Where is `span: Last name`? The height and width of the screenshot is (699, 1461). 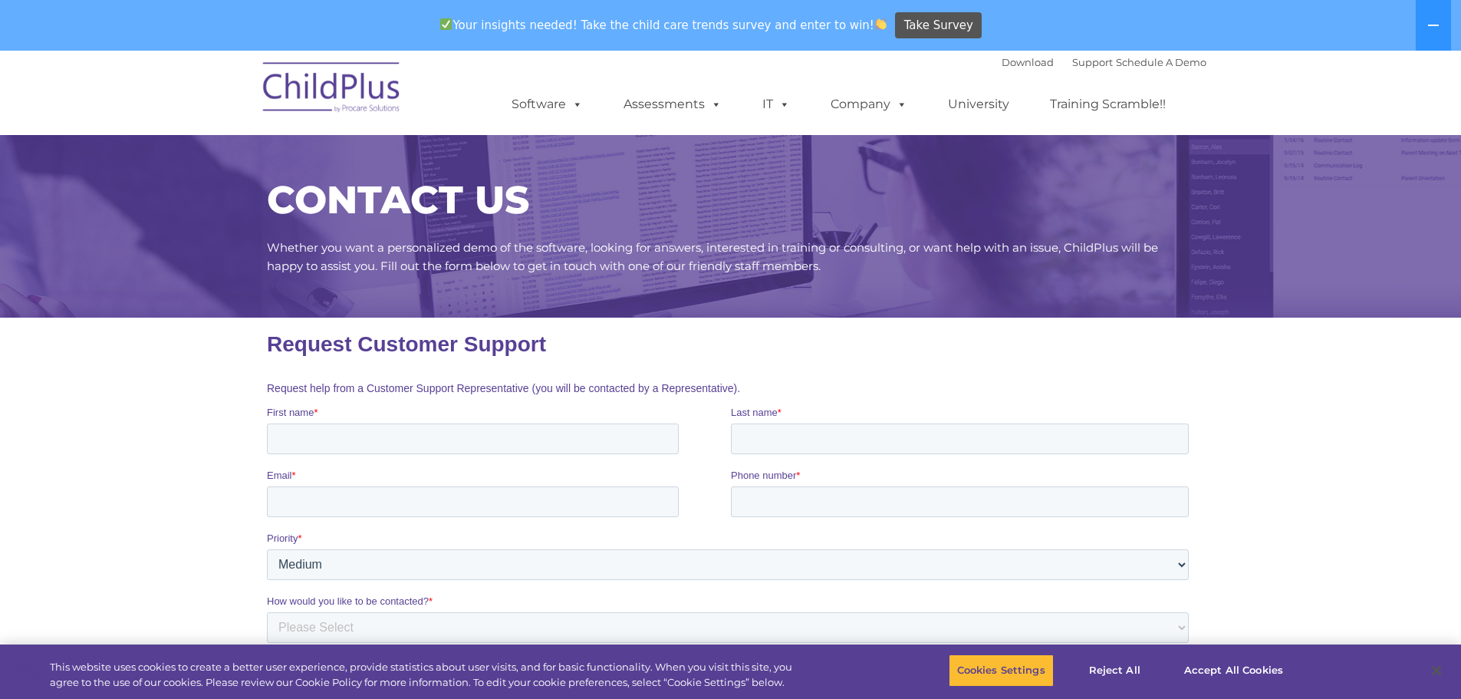
span: Last name is located at coordinates (487, 94).